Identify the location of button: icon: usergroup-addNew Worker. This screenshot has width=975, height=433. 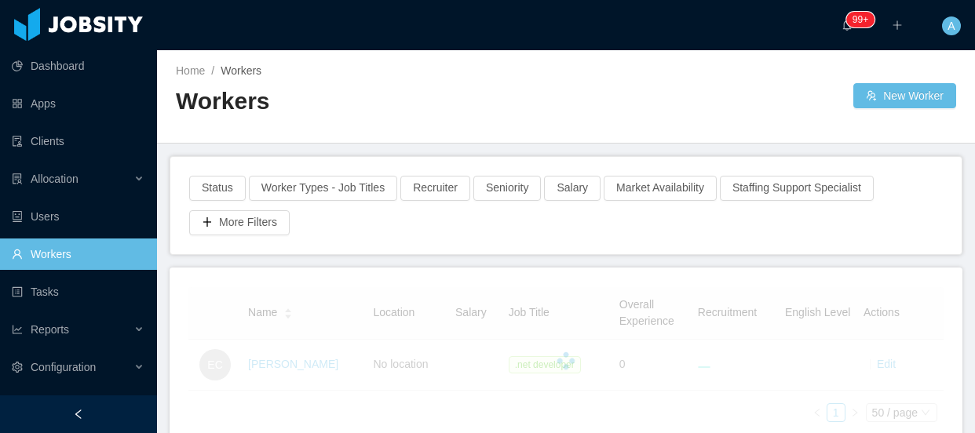
(905, 96).